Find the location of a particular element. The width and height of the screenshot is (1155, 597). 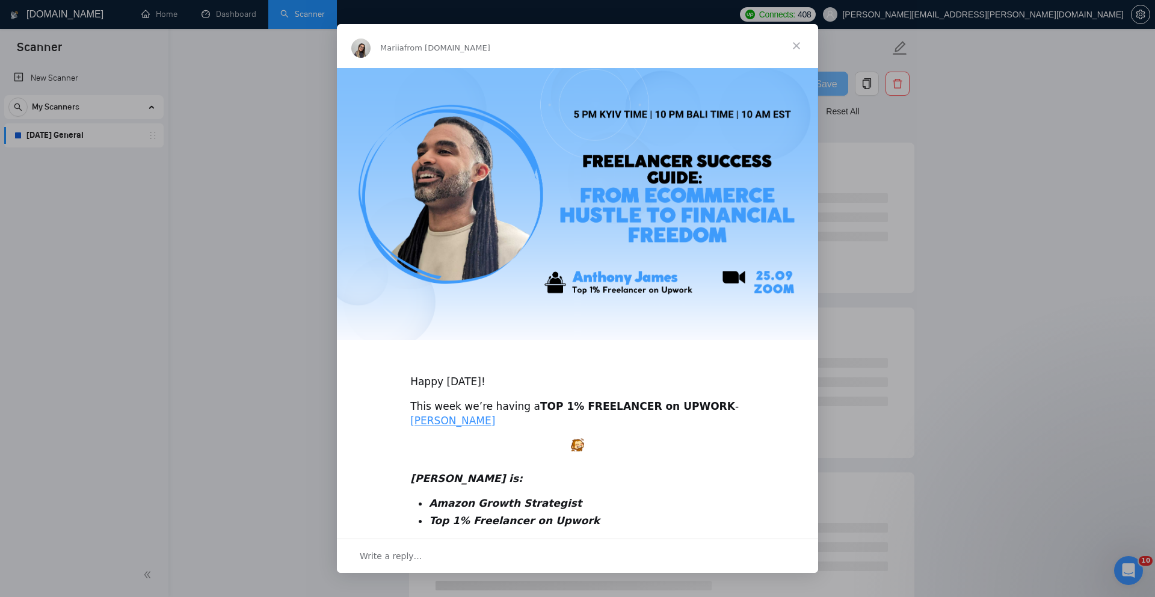

span: Write a reply… is located at coordinates (391, 556).